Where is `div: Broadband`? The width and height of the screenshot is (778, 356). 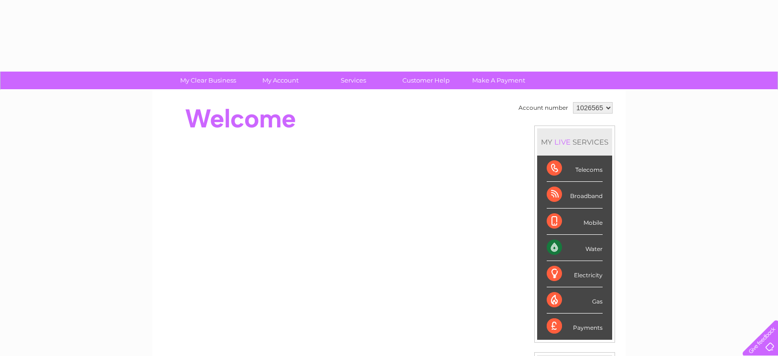 div: Broadband is located at coordinates (574, 195).